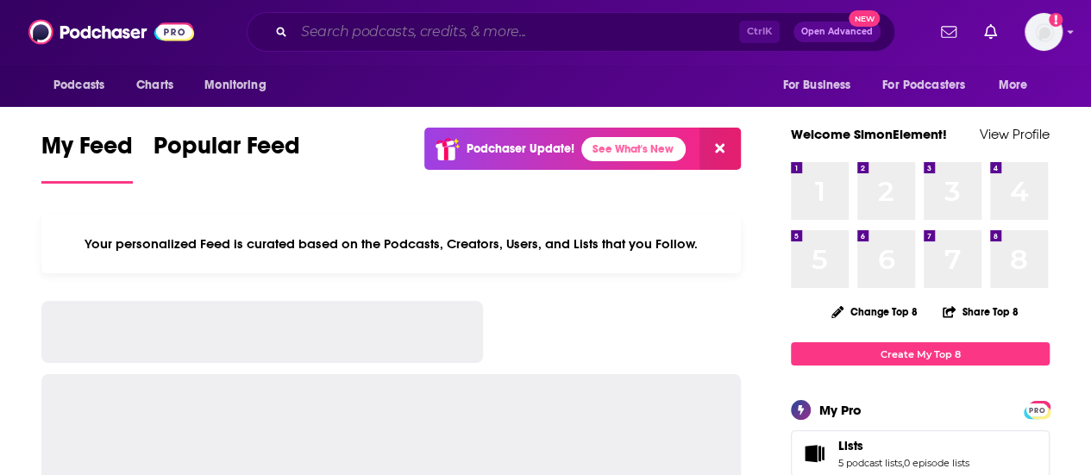 The image size is (1091, 475). Describe the element at coordinates (87, 151) in the screenshot. I see `span: My Feed` at that location.